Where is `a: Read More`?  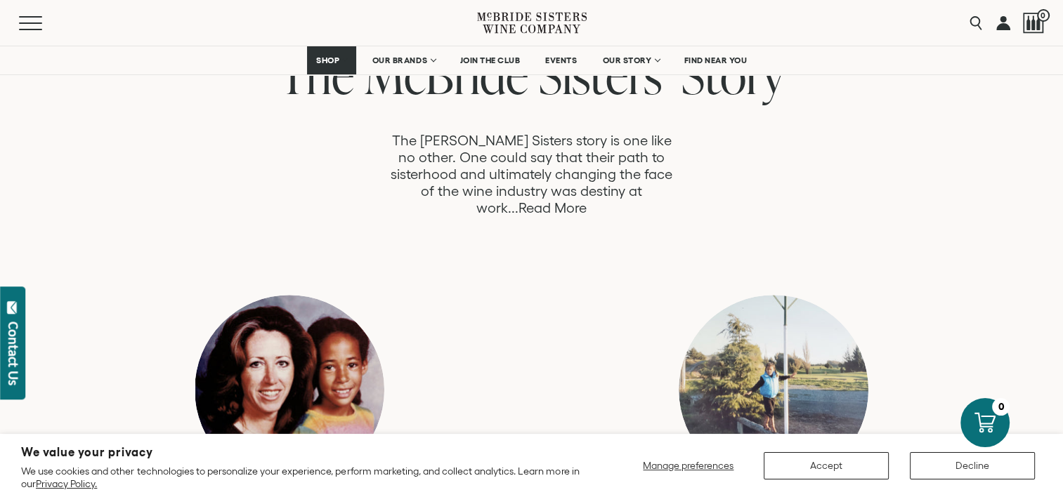 a: Read More is located at coordinates (552, 208).